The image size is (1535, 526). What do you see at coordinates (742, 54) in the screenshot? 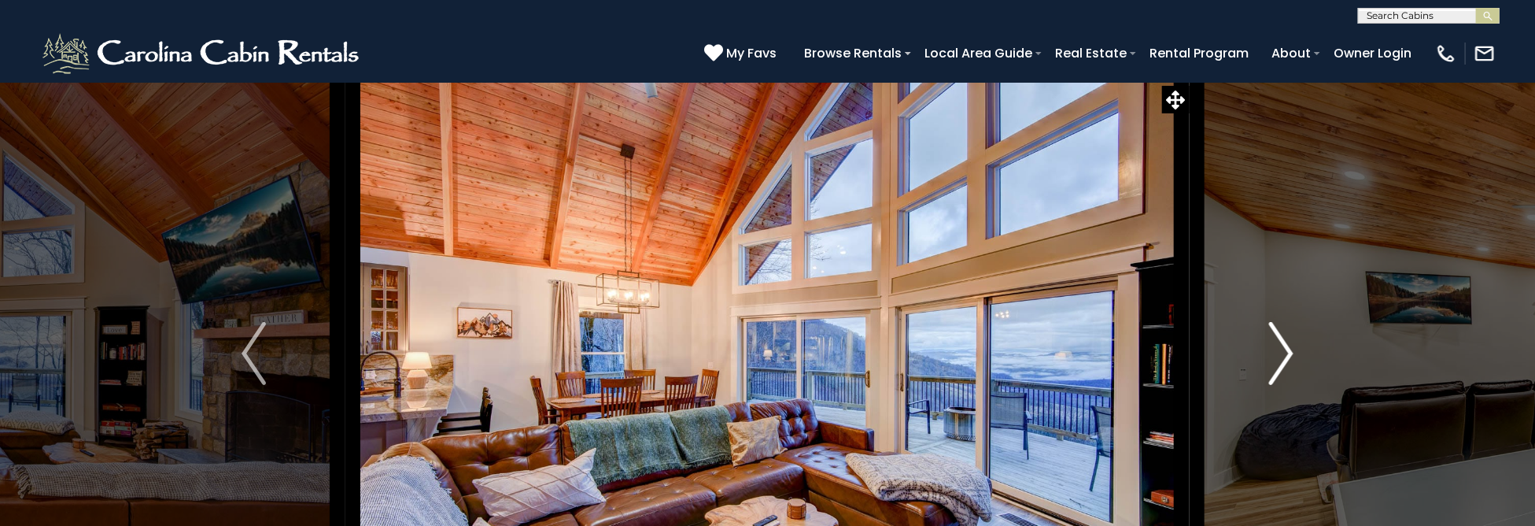
I see `a: My Favs` at bounding box center [742, 54].